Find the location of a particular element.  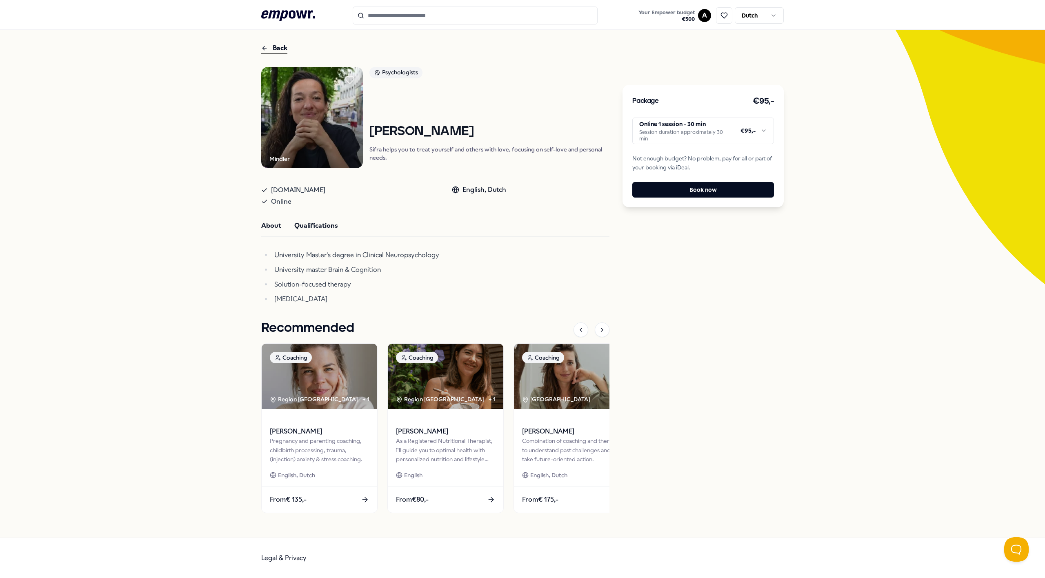

button: Book now is located at coordinates (703, 190).